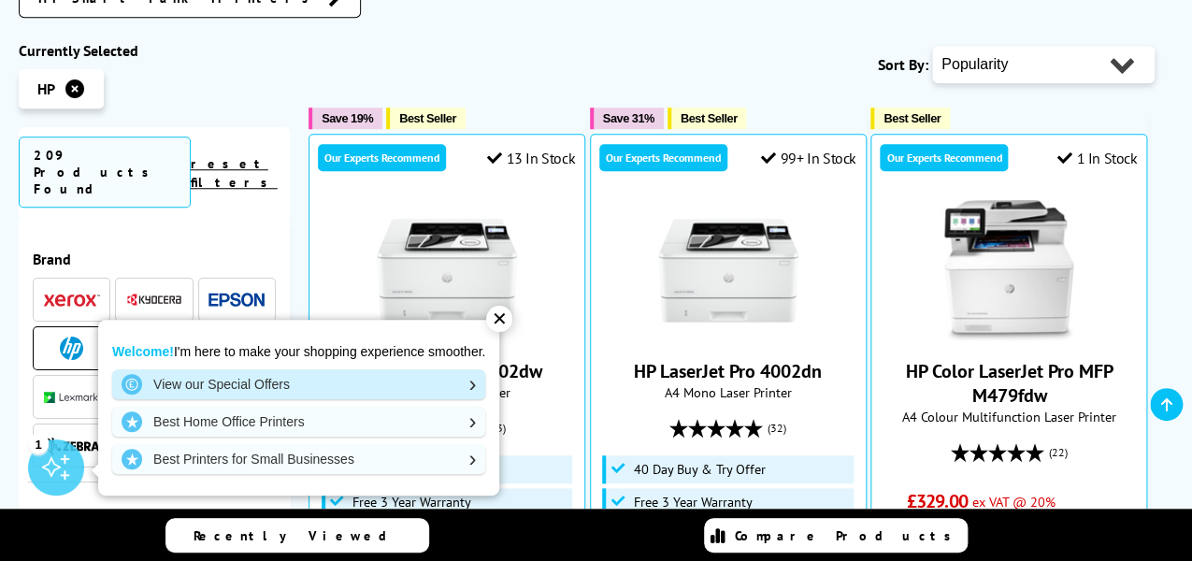  What do you see at coordinates (848, 536) in the screenshot?
I see `span: Compare Products` at bounding box center [848, 536].